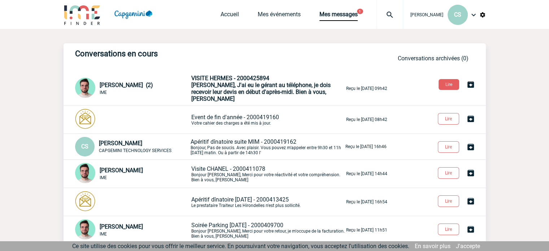  Describe the element at coordinates (432, 246) in the screenshot. I see `a: En savoir plus` at that location.